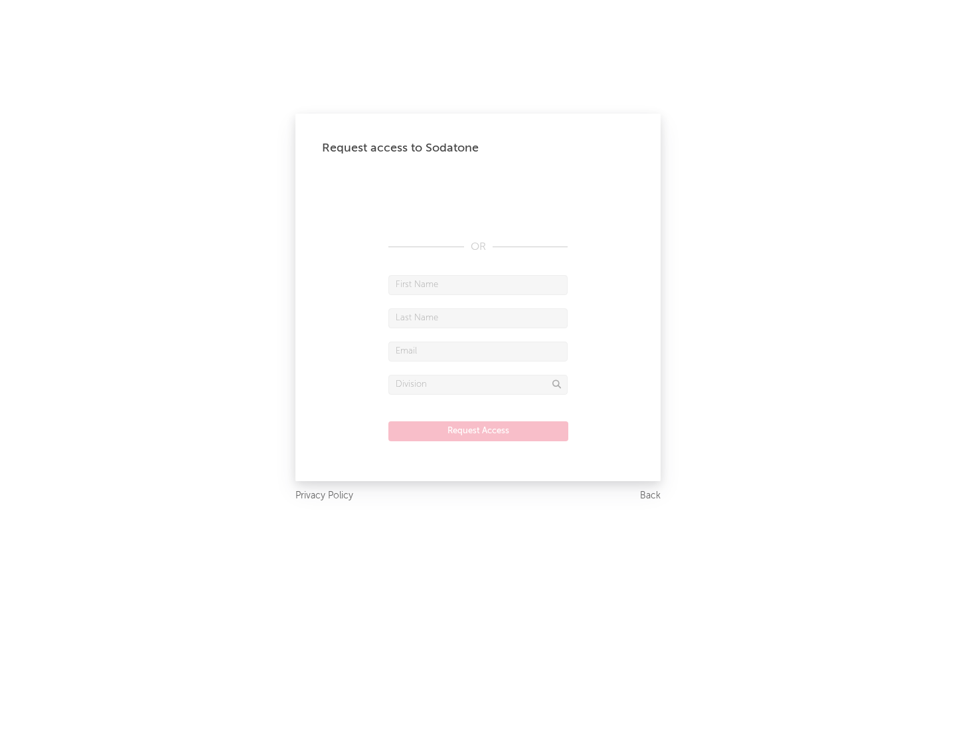 This screenshot has height=731, width=956. Describe the element at coordinates (650, 496) in the screenshot. I see `a: Back` at that location.